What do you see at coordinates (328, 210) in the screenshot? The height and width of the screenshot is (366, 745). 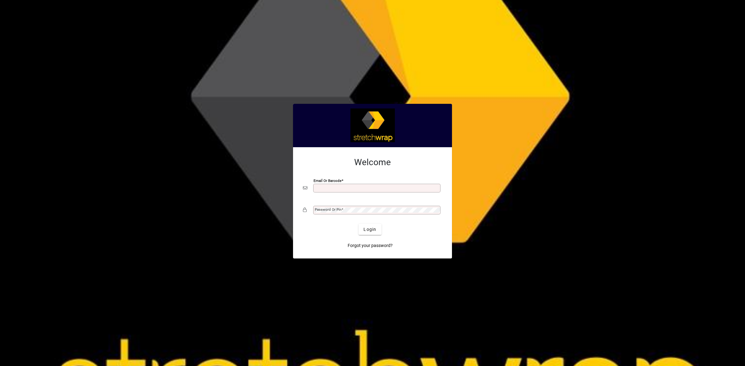 I see `mat-label: Password or Pin` at bounding box center [328, 210].